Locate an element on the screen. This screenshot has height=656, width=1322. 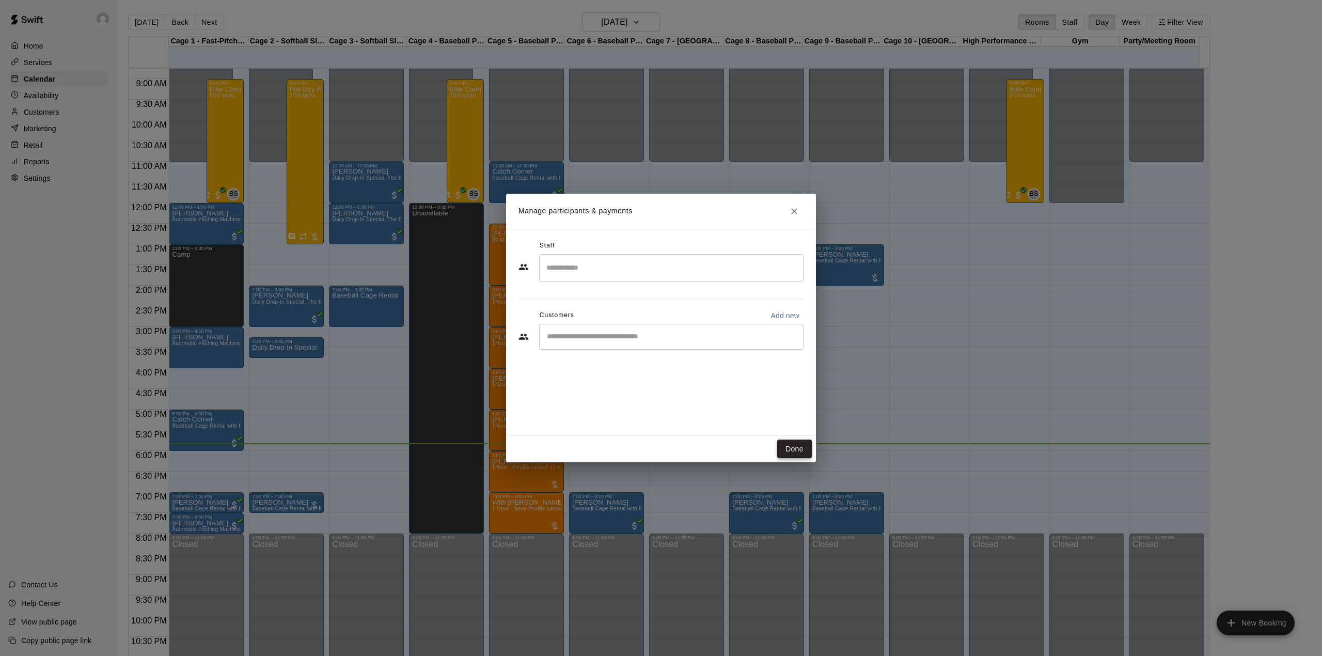
p: Add new is located at coordinates (785, 315).